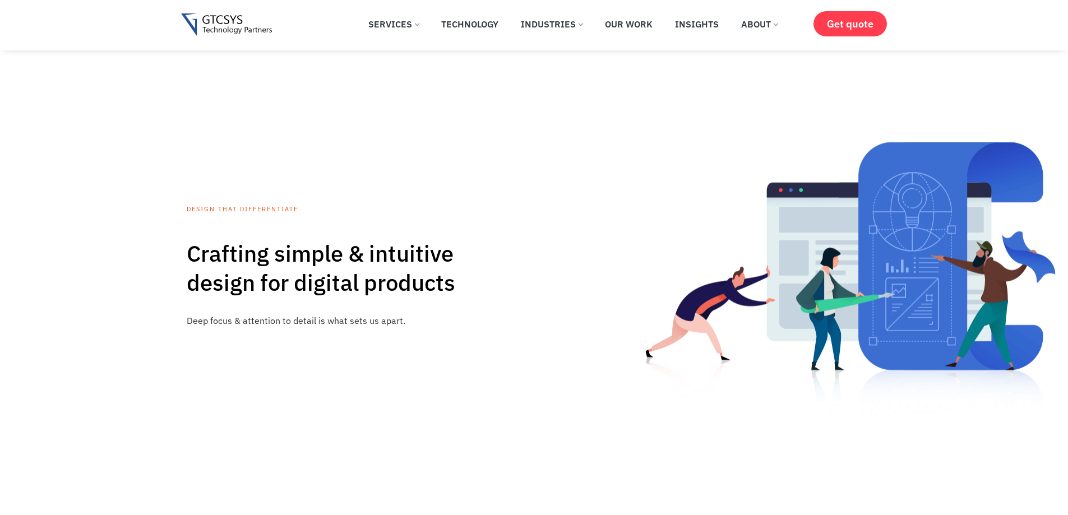 The image size is (1068, 515). Describe the element at coordinates (323, 209) in the screenshot. I see `p: Design That Differentiate` at that location.